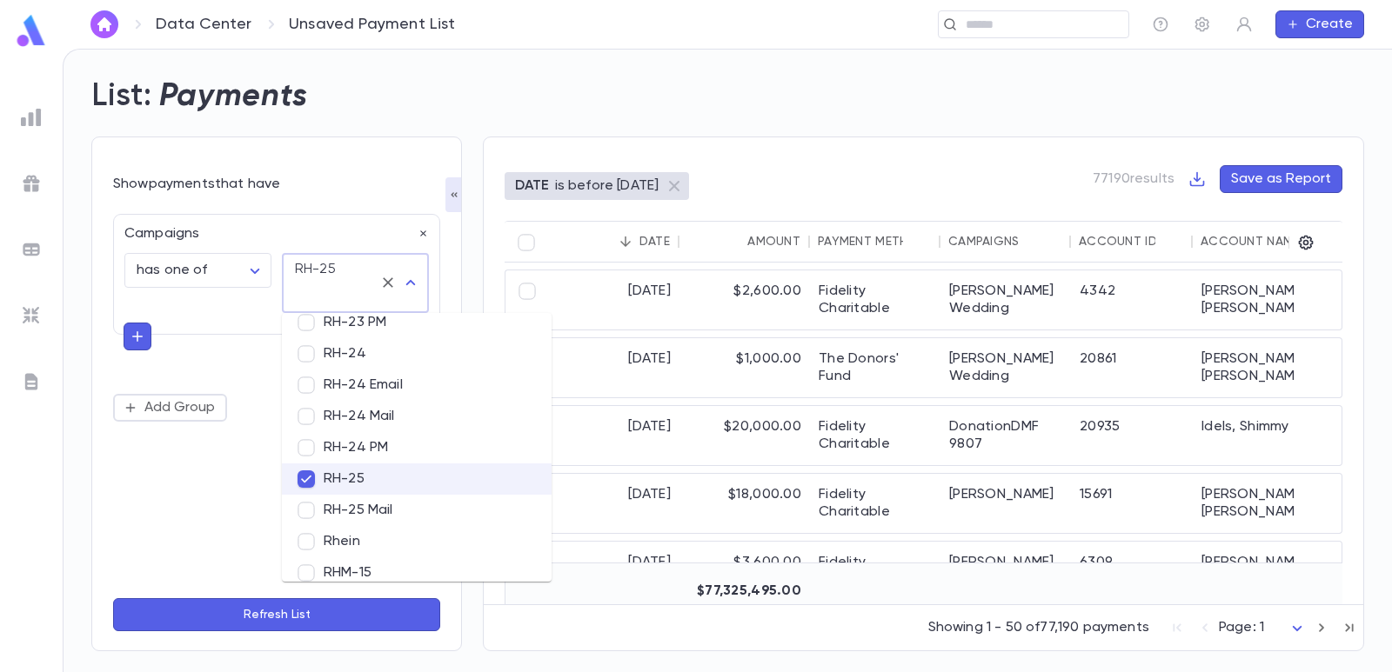 The height and width of the screenshot is (672, 1392). Describe the element at coordinates (388, 283) in the screenshot. I see `button: Clear` at that location.